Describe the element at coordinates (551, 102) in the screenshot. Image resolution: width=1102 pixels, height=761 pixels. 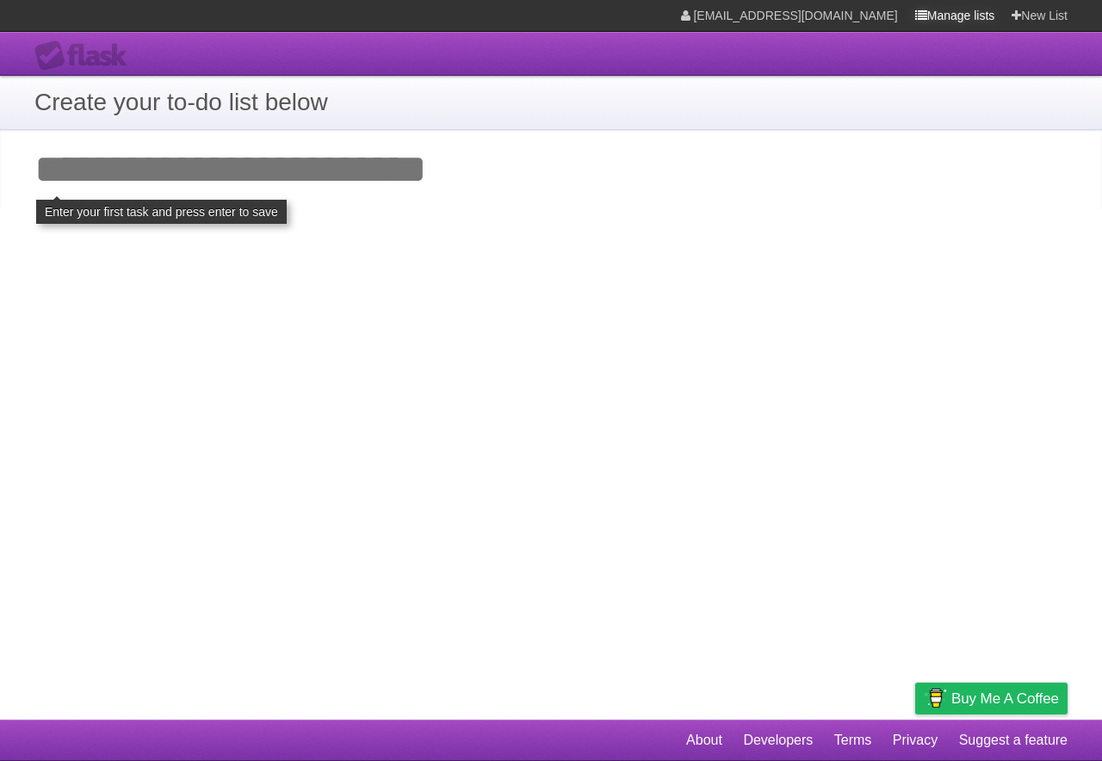
I see `h1: Create your to-do list below` at that location.